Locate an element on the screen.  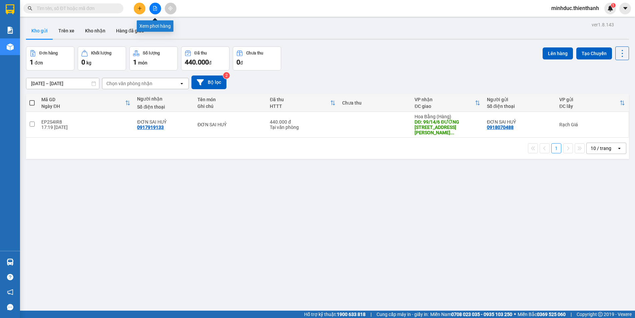
button: Tạo Chuyến is located at coordinates (594, 53).